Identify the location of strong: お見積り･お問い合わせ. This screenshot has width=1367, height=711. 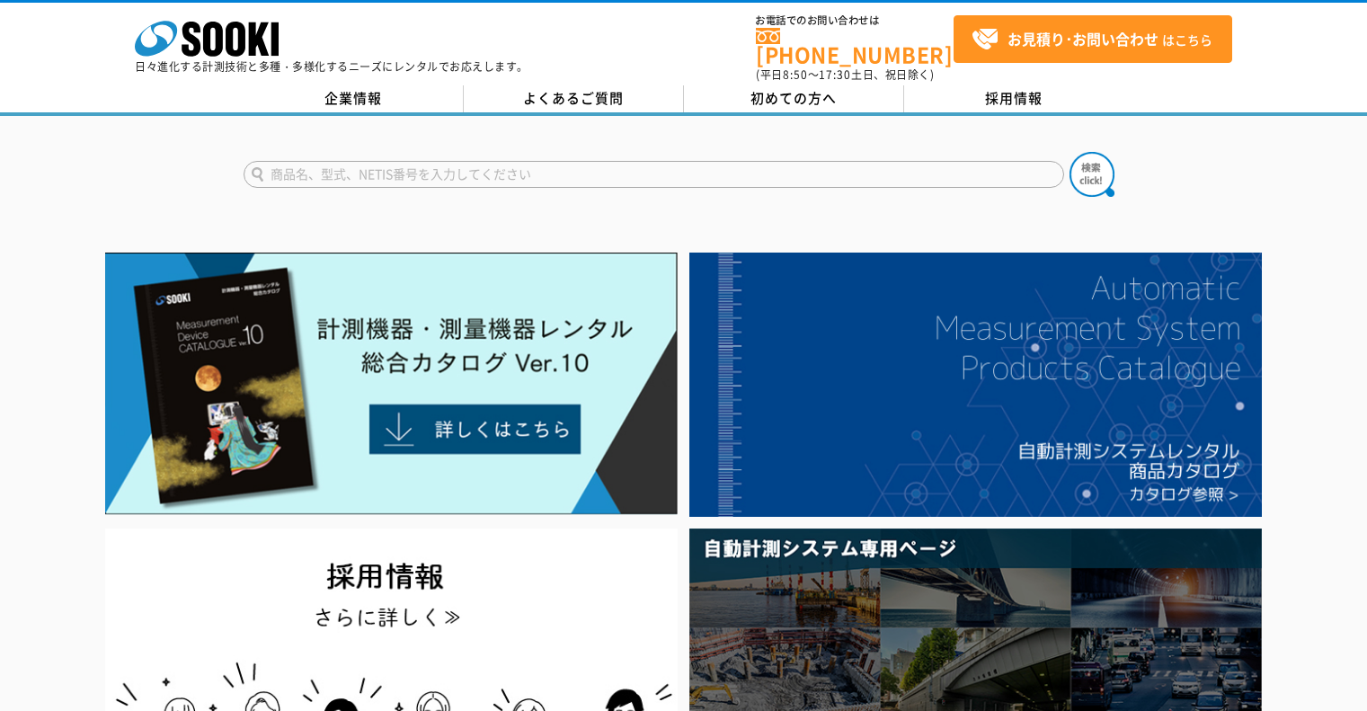
(1083, 39).